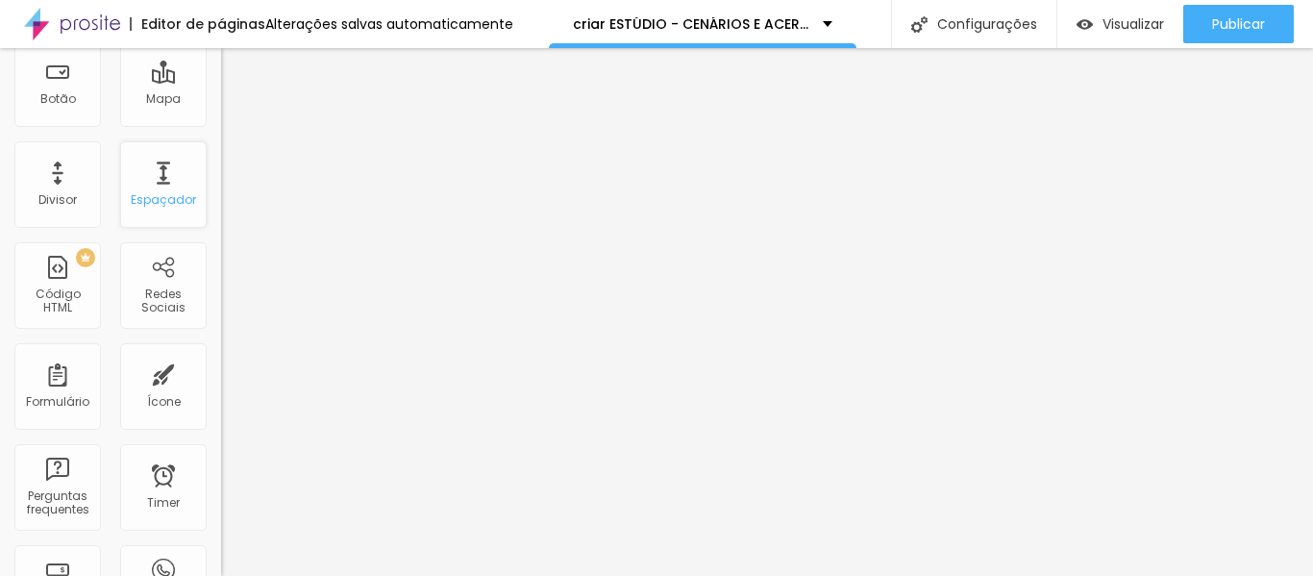 The height and width of the screenshot is (576, 1313). What do you see at coordinates (389, 24) in the screenshot?
I see `div: Alterações salvas automaticamente` at bounding box center [389, 24].